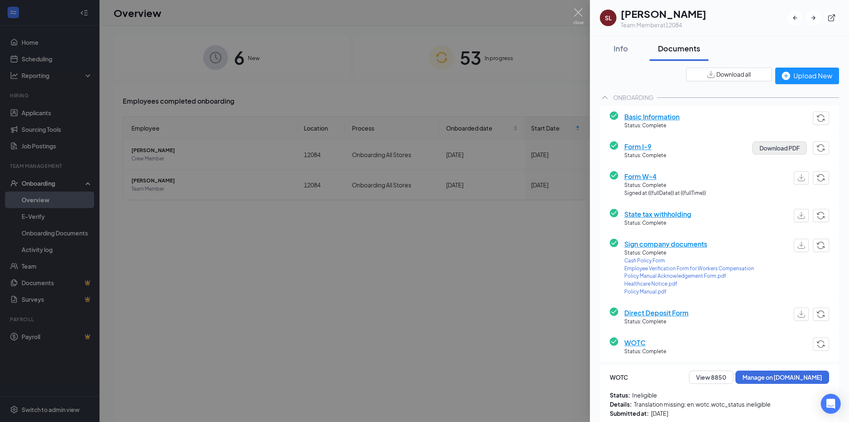 This screenshot has width=849, height=422. I want to click on div: Info, so click(621, 48).